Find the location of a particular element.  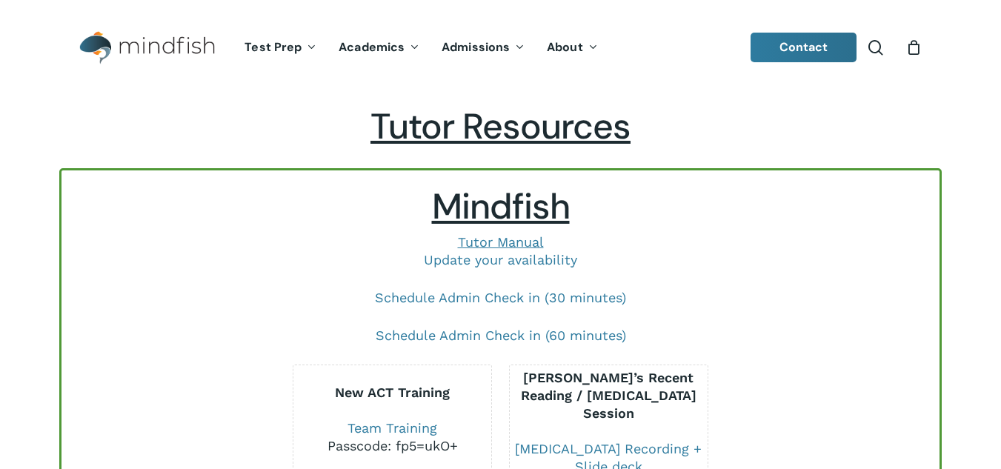

a: Contact is located at coordinates (804, 47).